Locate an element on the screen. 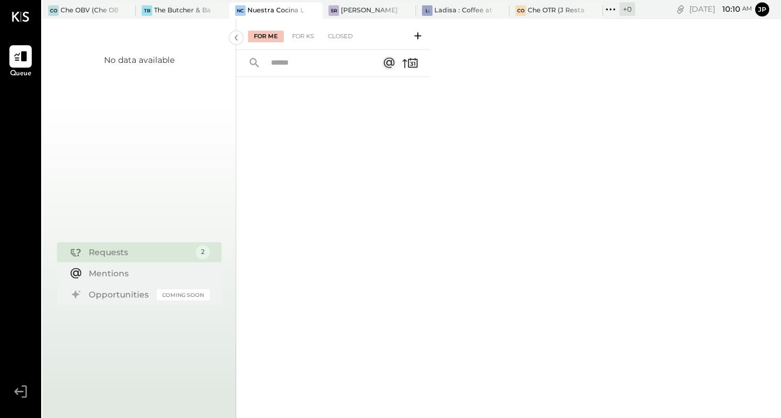 This screenshot has height=418, width=781. div: No data available is located at coordinates (139, 60).